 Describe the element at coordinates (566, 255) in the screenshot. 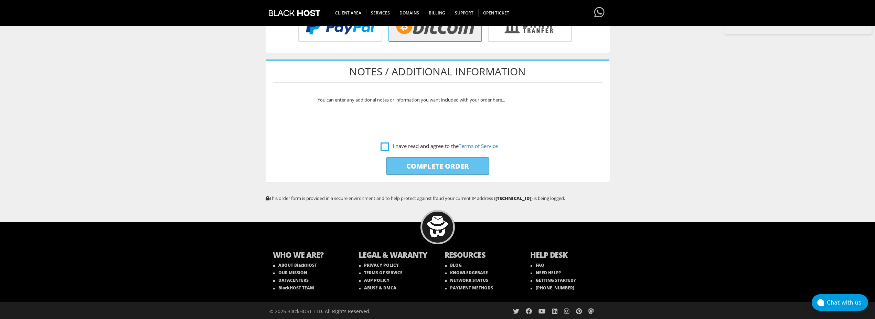

I see `b: HELP DESK` at that location.